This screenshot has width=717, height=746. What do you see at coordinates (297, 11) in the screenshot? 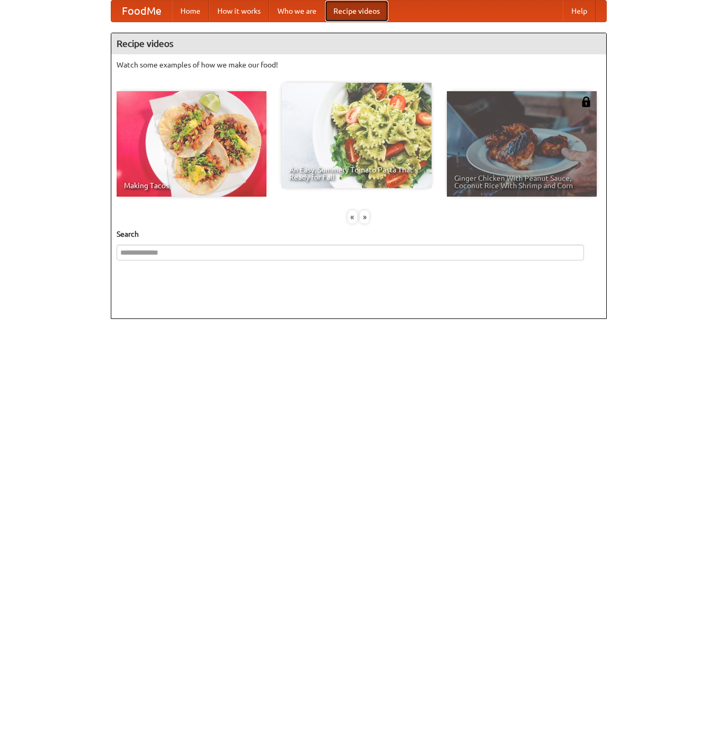
I see `a: Who we are` at bounding box center [297, 11].